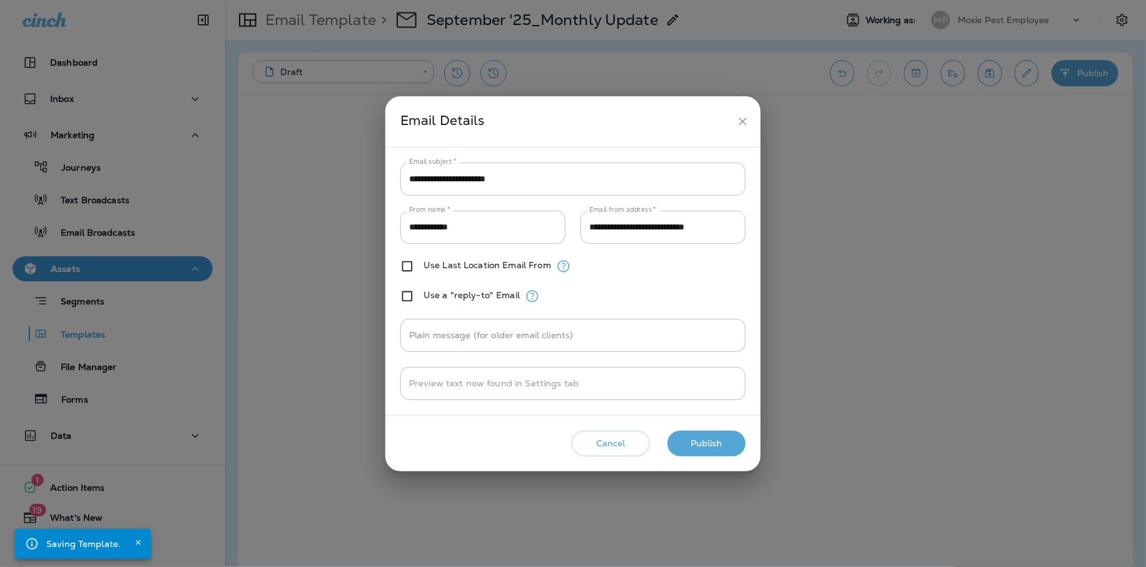 Image resolution: width=1146 pixels, height=567 pixels. I want to click on div: Email Details, so click(565, 121).